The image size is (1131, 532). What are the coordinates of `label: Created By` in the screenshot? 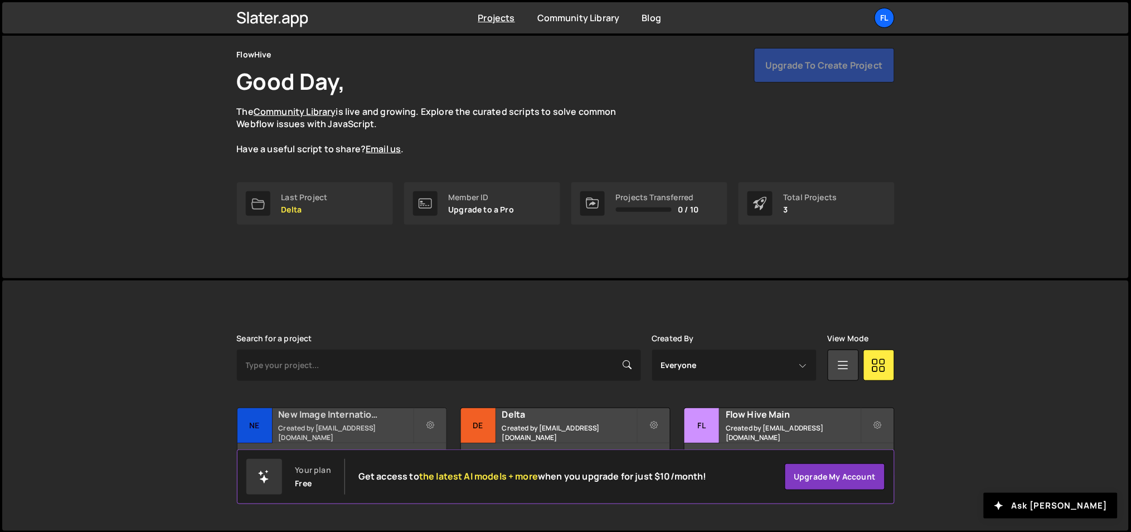 It's located at (673, 338).